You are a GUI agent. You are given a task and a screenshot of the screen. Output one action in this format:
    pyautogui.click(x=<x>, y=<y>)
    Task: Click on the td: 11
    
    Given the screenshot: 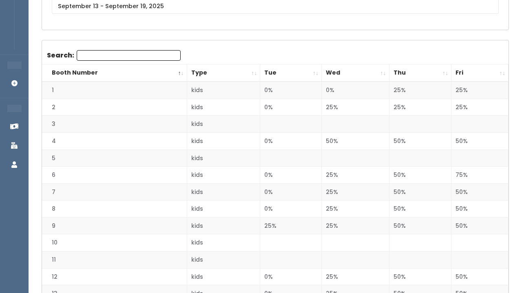 What is the action you would take?
    pyautogui.click(x=114, y=260)
    